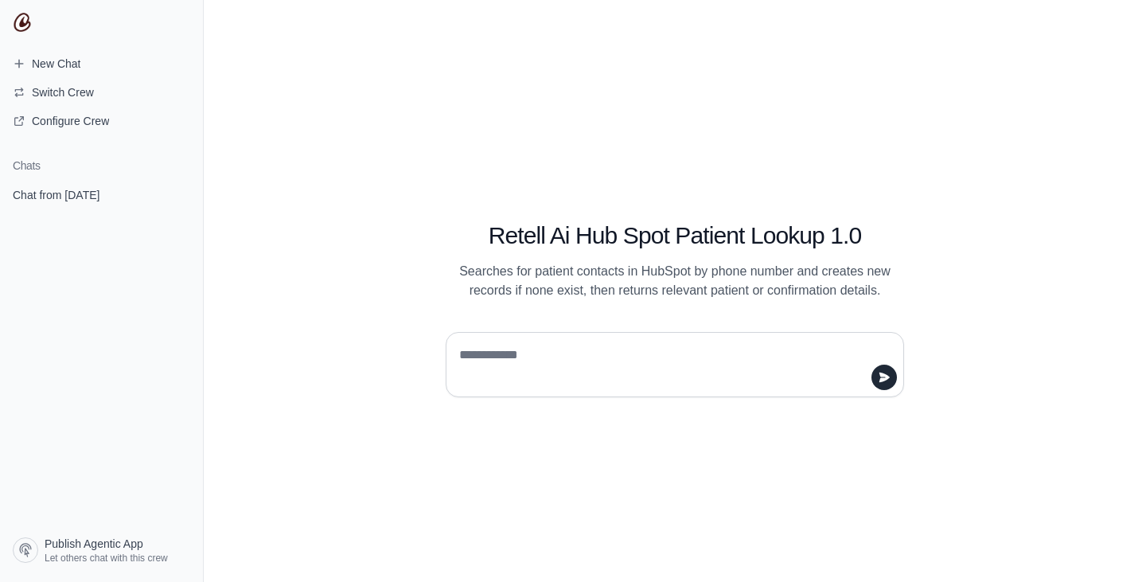  What do you see at coordinates (63, 92) in the screenshot?
I see `span: Switch Crew` at bounding box center [63, 92].